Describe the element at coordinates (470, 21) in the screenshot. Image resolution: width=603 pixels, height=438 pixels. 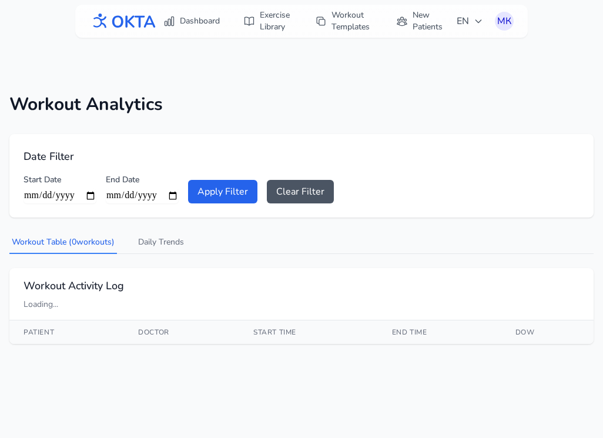
I see `button: EN` at that location.